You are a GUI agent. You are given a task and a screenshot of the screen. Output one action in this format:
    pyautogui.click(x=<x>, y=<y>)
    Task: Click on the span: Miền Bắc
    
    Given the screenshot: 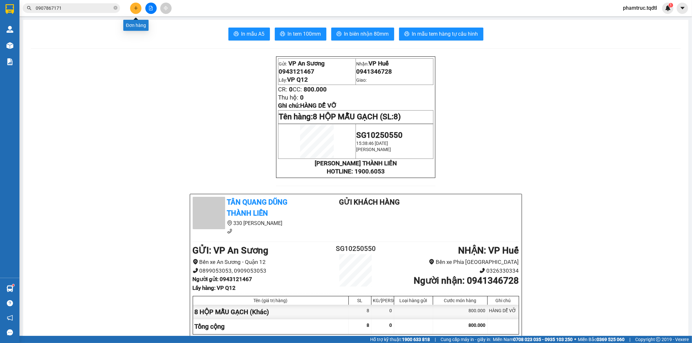 What is the action you would take?
    pyautogui.click(x=602, y=340)
    